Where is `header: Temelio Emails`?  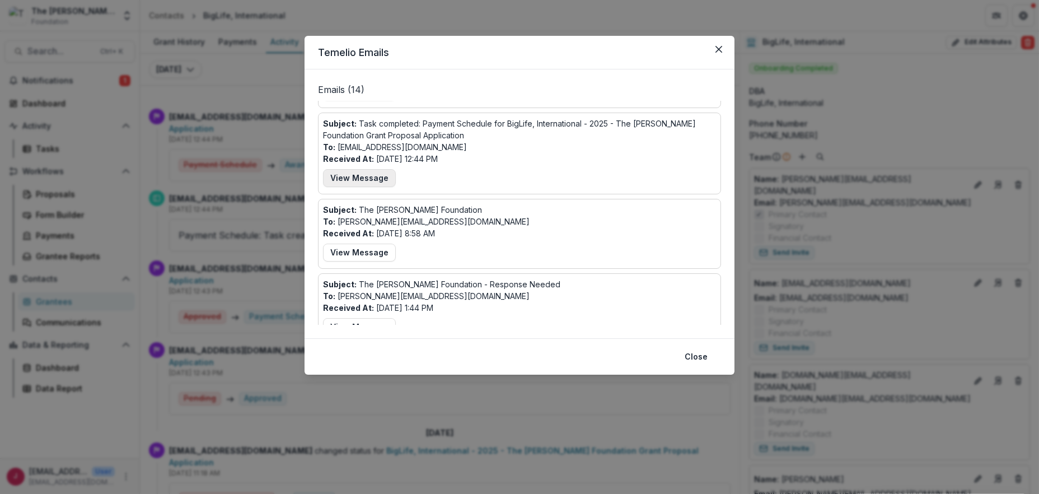 header: Temelio Emails is located at coordinates (519, 53).